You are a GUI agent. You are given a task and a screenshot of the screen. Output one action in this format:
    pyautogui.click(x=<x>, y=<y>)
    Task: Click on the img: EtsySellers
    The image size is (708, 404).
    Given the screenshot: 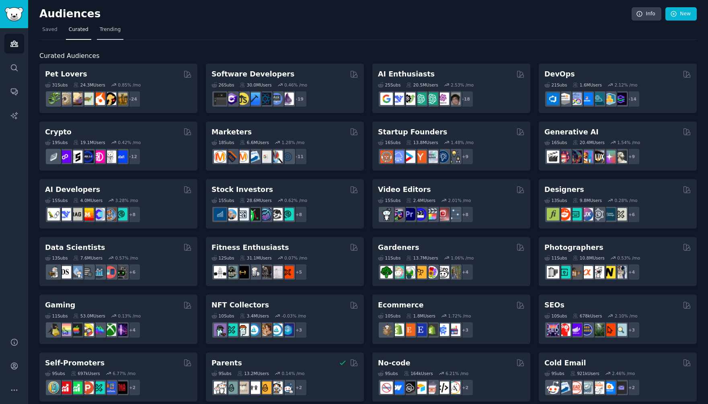 What is the action you would take?
    pyautogui.click(x=420, y=329)
    